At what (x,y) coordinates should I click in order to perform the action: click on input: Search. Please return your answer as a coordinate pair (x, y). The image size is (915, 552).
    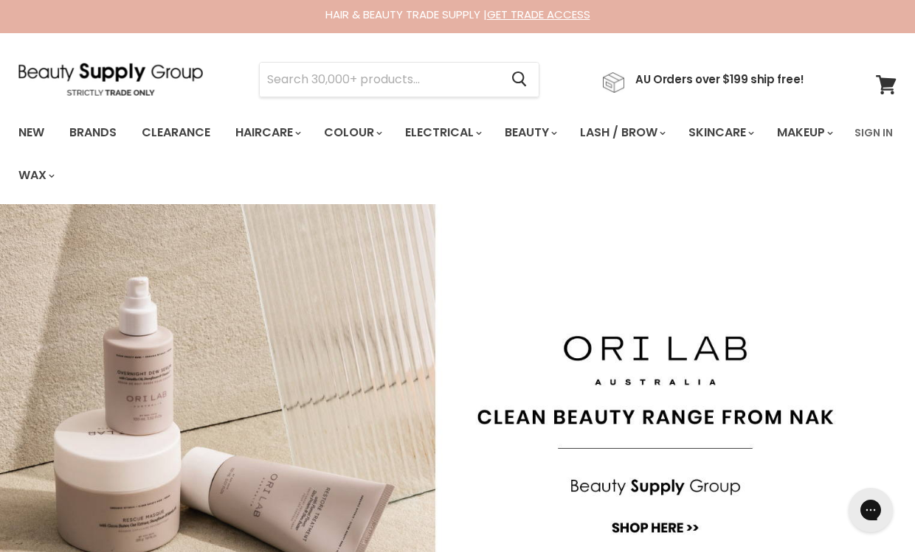
    Looking at the image, I should click on (379, 80).